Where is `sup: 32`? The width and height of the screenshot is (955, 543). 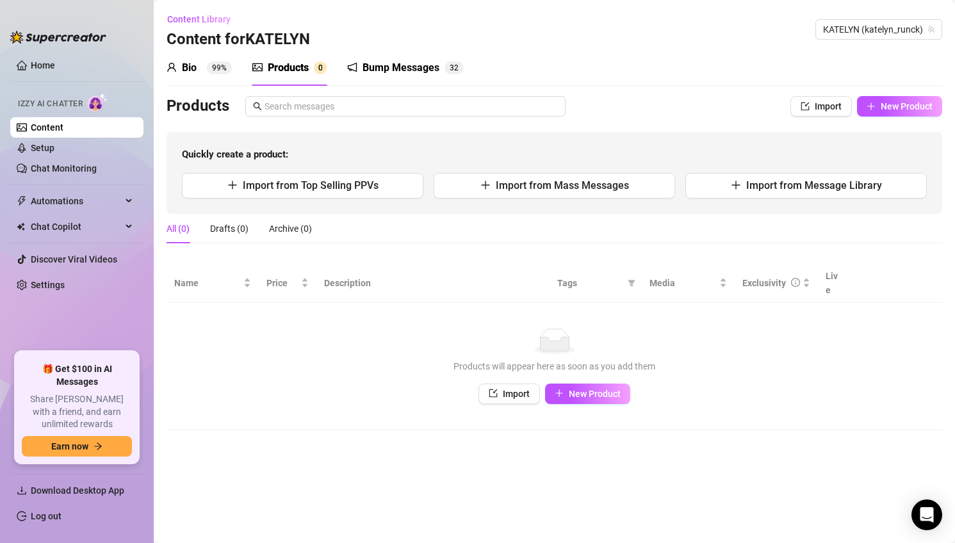
sup: 32 is located at coordinates (454, 68).